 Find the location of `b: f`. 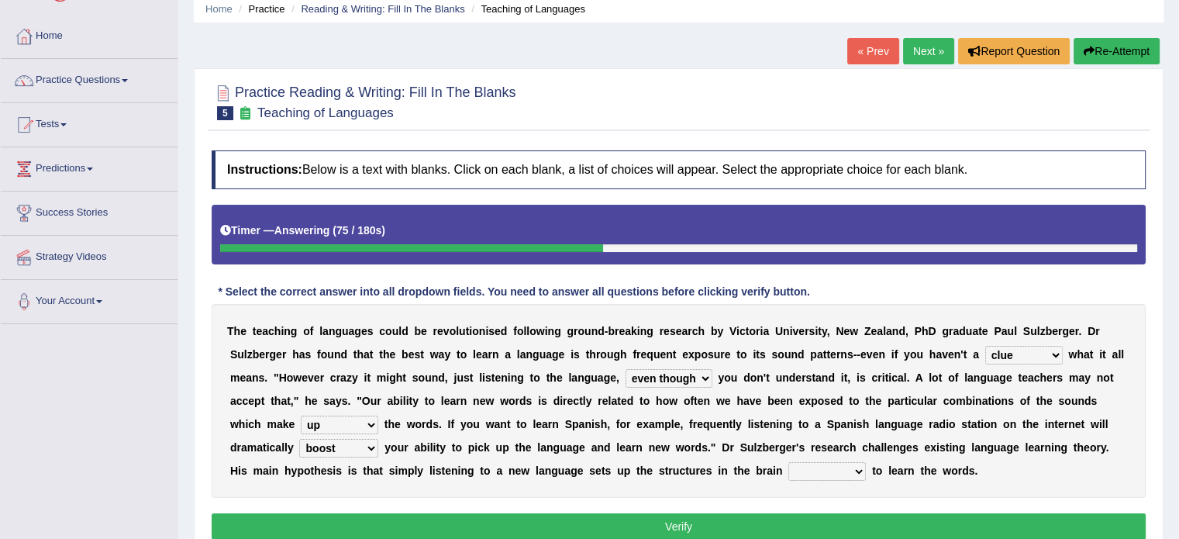

b: f is located at coordinates (634, 354).